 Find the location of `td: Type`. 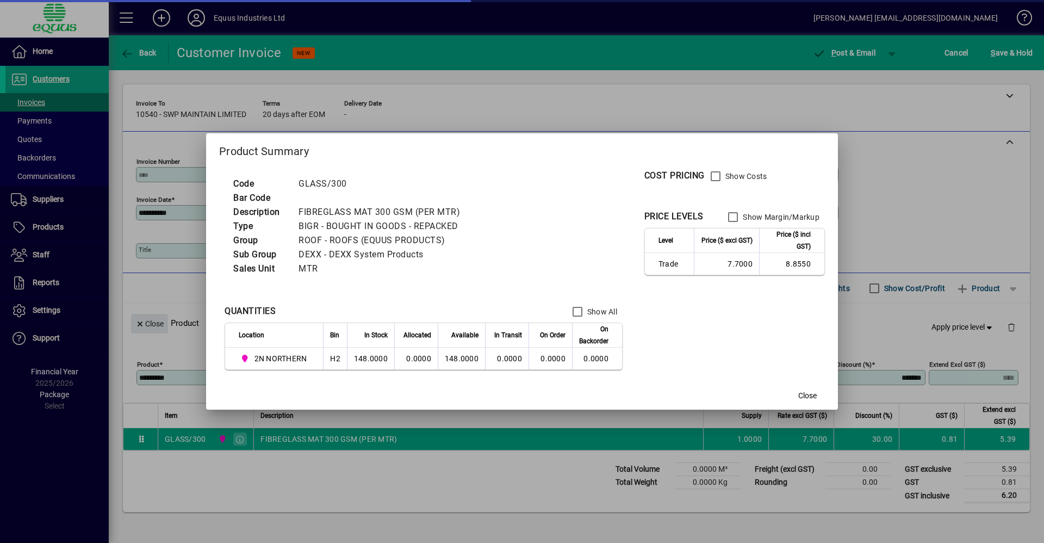

td: Type is located at coordinates (261, 226).